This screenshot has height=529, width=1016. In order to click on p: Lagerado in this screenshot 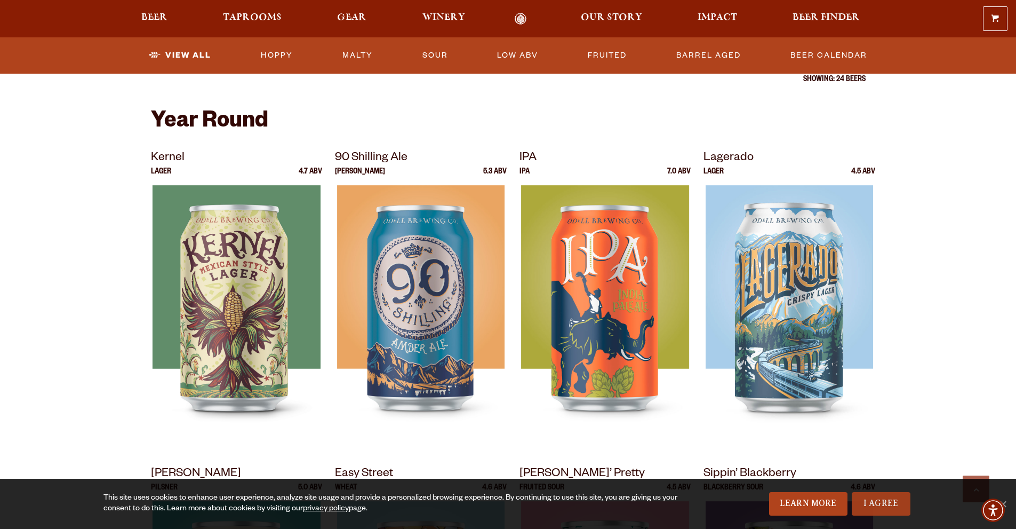, I will do `click(790, 158)`.